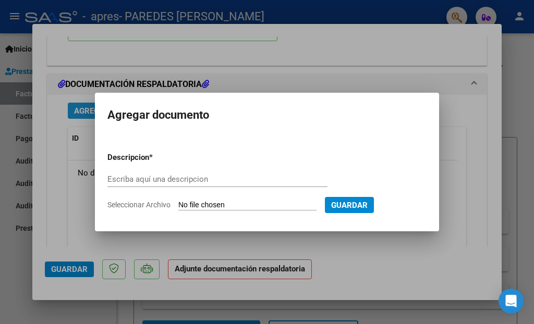 Image resolution: width=534 pixels, height=324 pixels. Describe the element at coordinates (349, 205) in the screenshot. I see `button: Guardar` at that location.